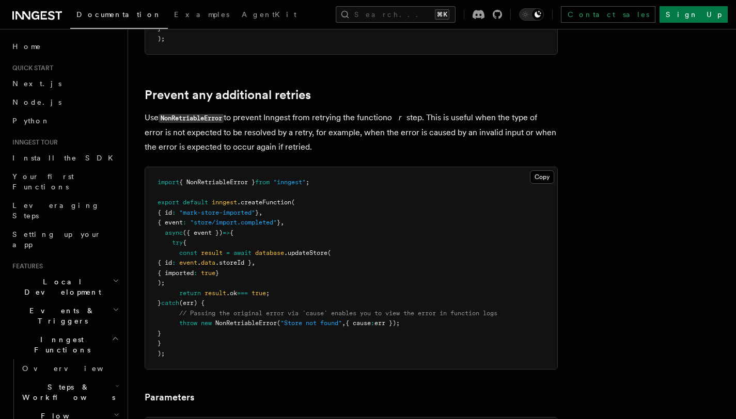 The height and width of the screenshot is (419, 736). What do you see at coordinates (65, 121) in the screenshot?
I see `a: Python` at bounding box center [65, 121].